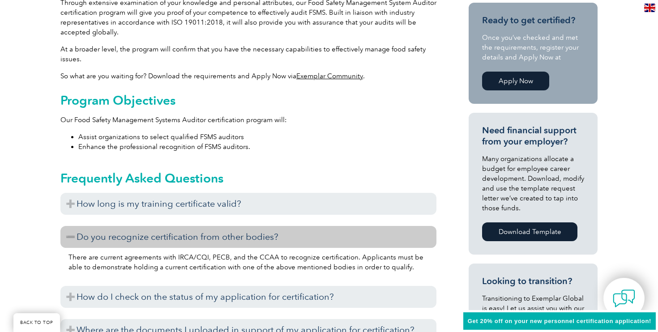  I want to click on p: Many organizations allocate a budget for employee career development. Download, modify and use th..., so click(534, 184).